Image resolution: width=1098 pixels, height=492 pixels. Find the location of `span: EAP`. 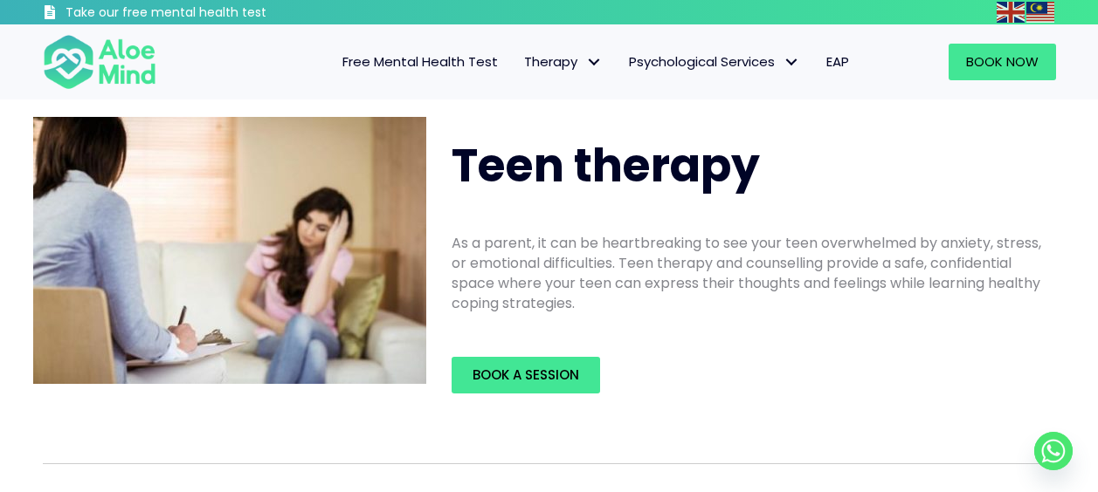

span: EAP is located at coordinates (837, 61).